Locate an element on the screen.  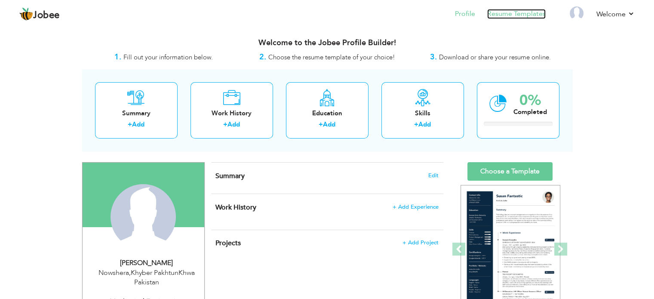
span: Work History is located at coordinates (236, 207).